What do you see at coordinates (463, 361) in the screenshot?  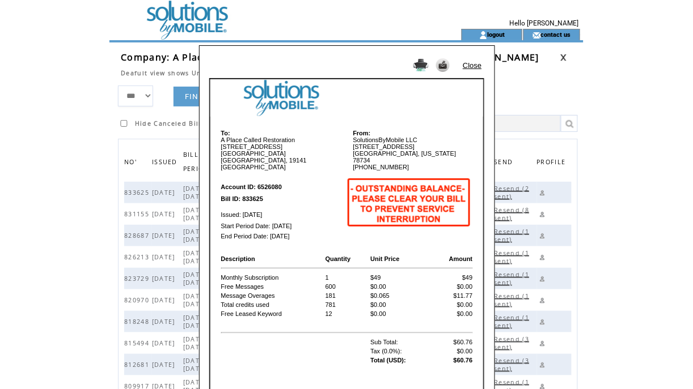 I see `b: $60.76` at bounding box center [463, 361].